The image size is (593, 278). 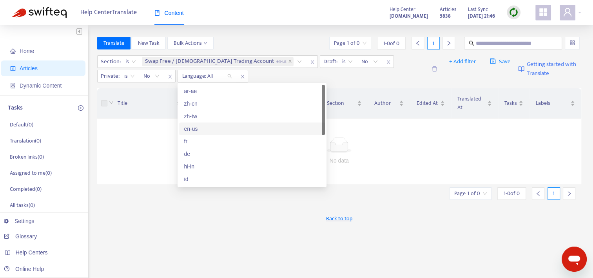 What do you see at coordinates (281, 61) in the screenshot?
I see `span: en-us` at bounding box center [281, 61].